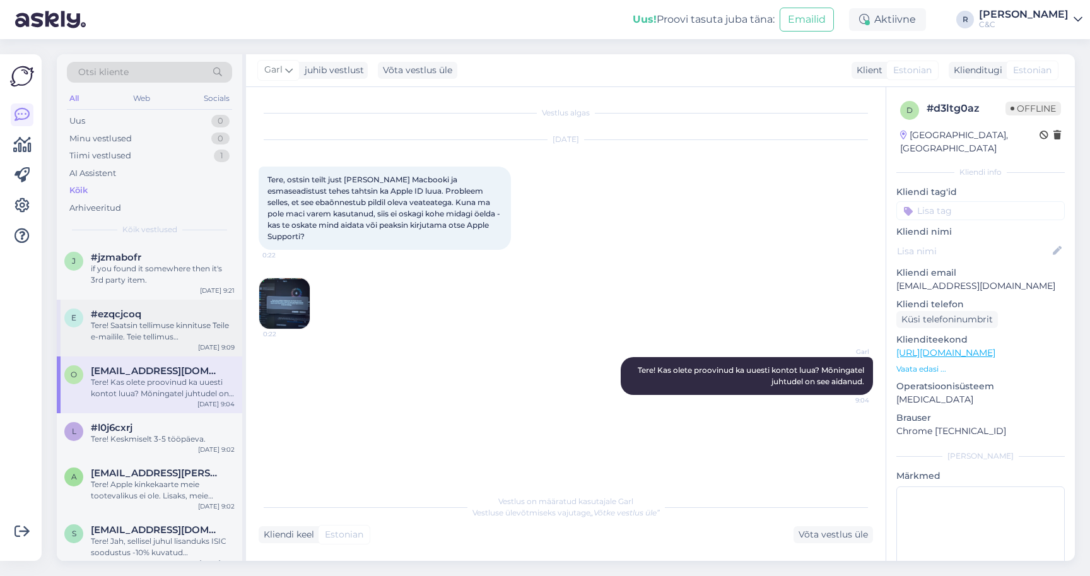 This screenshot has width=1090, height=576. Describe the element at coordinates (103, 72) in the screenshot. I see `span: Otsi kliente` at that location.